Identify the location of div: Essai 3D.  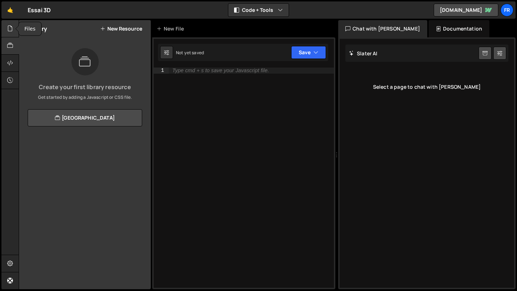
(39, 10).